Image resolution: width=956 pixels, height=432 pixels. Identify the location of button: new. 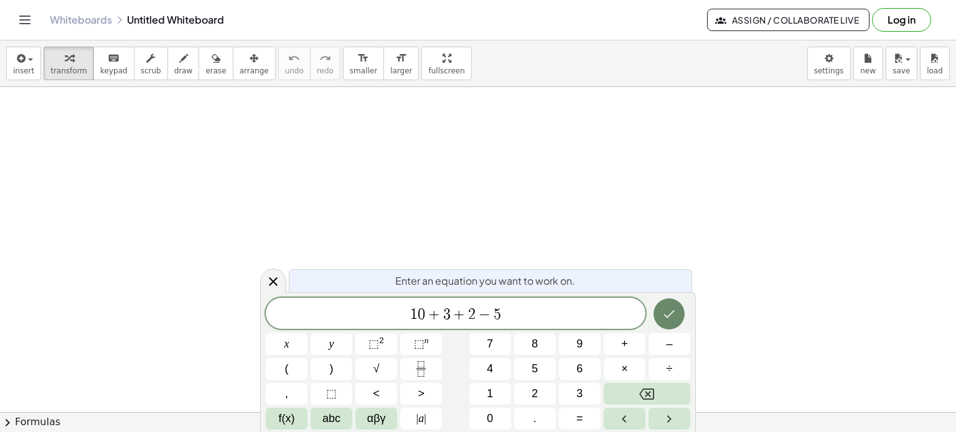
(868, 63).